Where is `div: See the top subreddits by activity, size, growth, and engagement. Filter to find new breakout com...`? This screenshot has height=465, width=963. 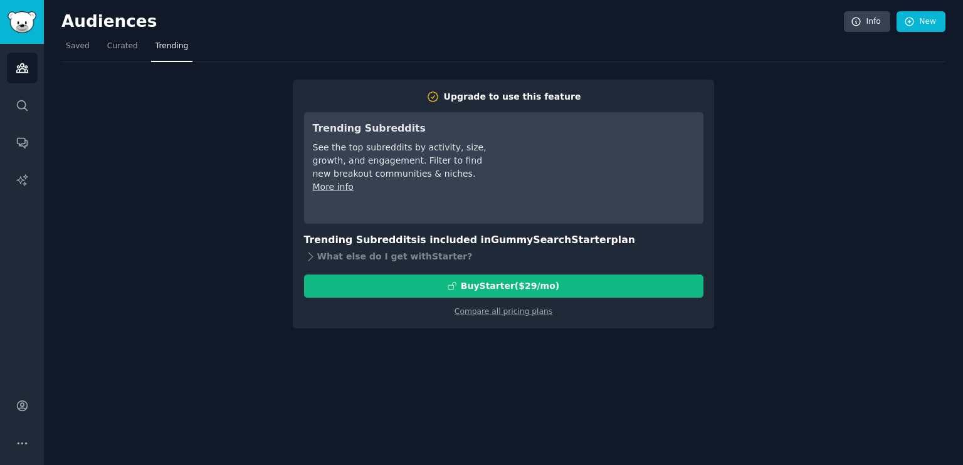
div: See the top subreddits by activity, size, growth, and engagement. Filter to find new breakout com... is located at coordinates (400, 160).